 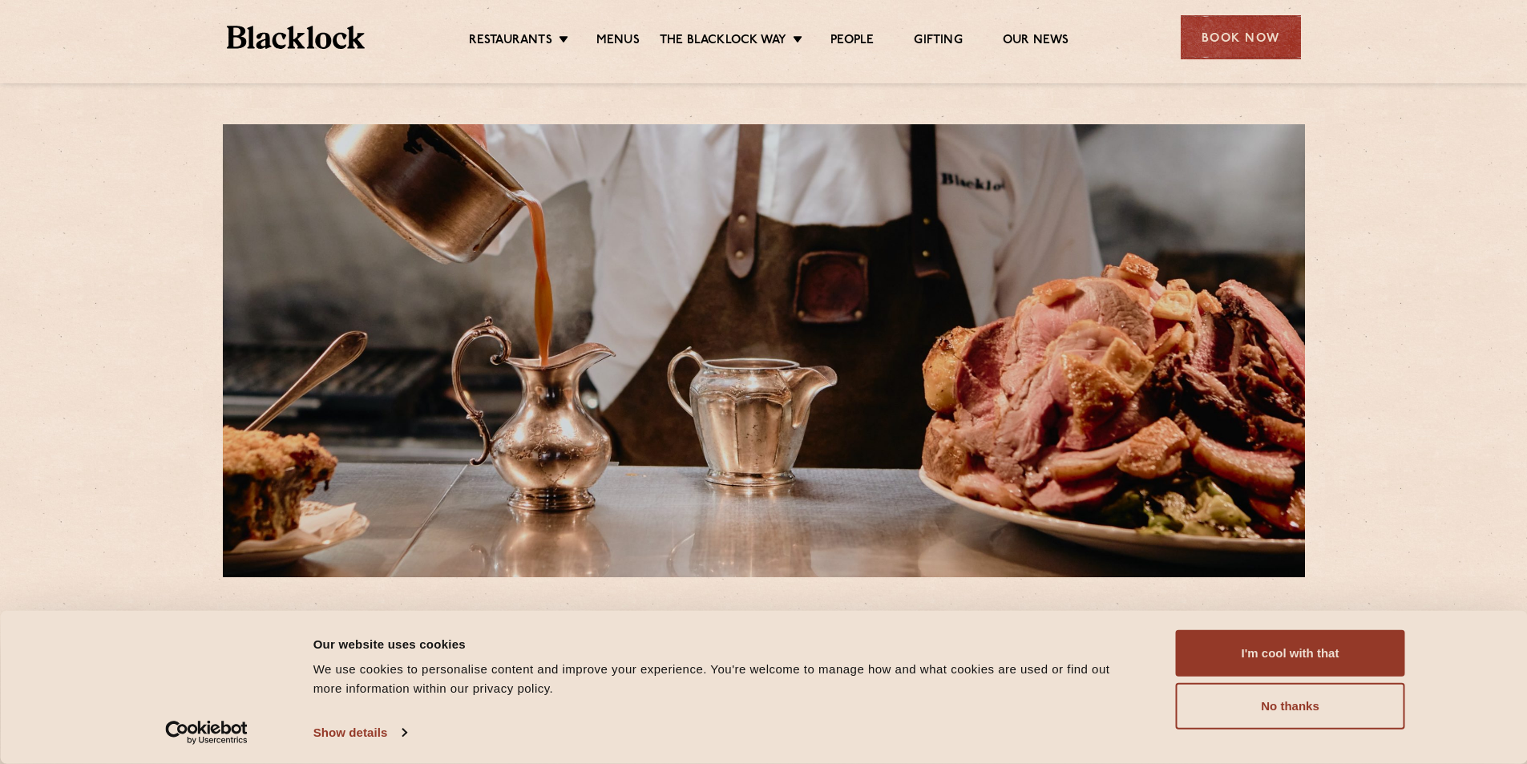 What do you see at coordinates (852, 42) in the screenshot?
I see `a: People` at bounding box center [852, 42].